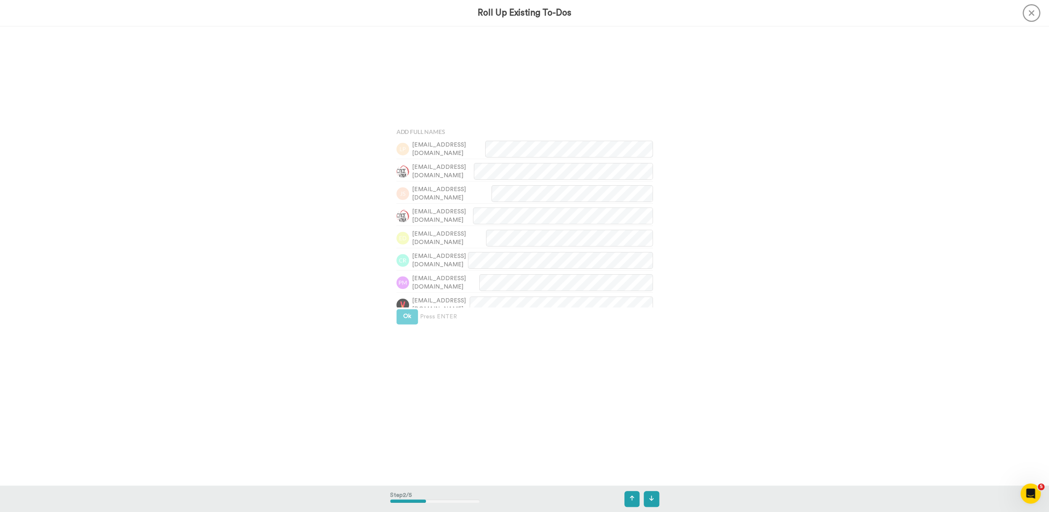 Image resolution: width=1049 pixels, height=512 pixels. Describe the element at coordinates (407, 317) in the screenshot. I see `button: Ok` at that location.